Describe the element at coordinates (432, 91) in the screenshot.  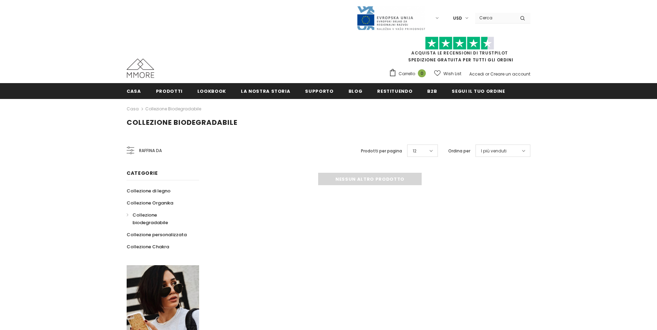
I see `span: B2B` at that location.